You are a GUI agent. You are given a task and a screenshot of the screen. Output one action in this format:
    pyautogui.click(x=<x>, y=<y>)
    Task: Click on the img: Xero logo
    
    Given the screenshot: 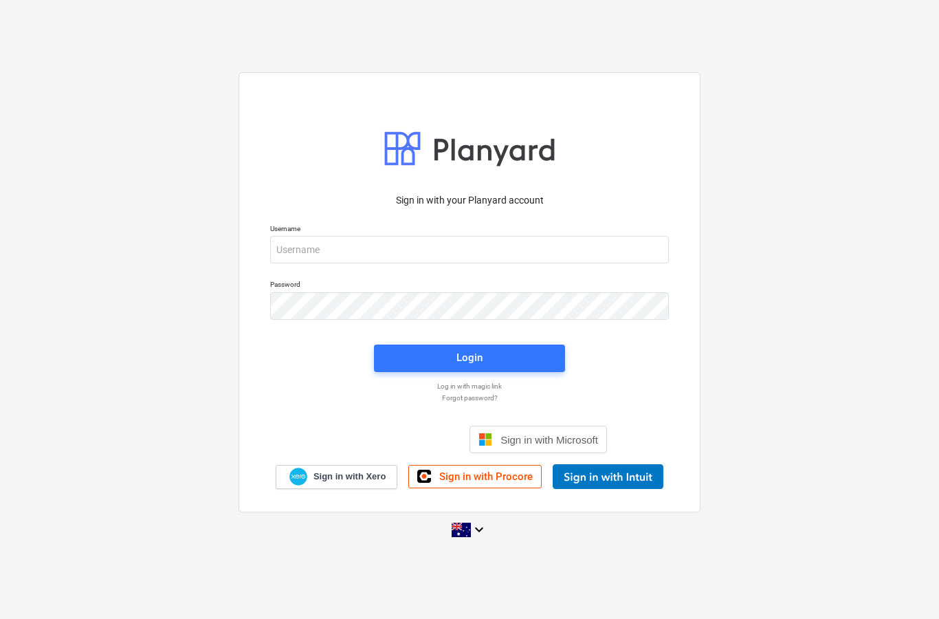 What is the action you would take?
    pyautogui.click(x=298, y=476)
    